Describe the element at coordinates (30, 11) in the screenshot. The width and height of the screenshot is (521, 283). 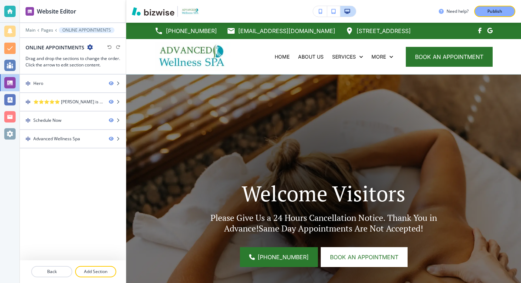
I see `img: editor icon` at that location.